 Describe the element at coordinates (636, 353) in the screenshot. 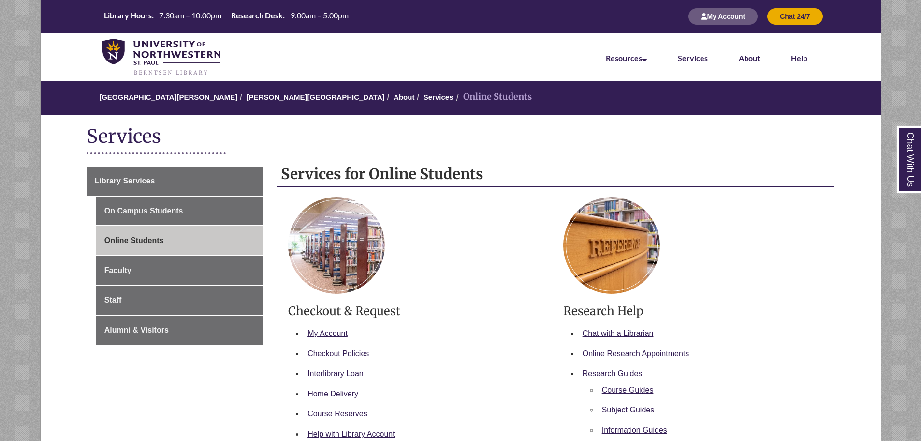

I see `a: Online Research Appointments` at that location.